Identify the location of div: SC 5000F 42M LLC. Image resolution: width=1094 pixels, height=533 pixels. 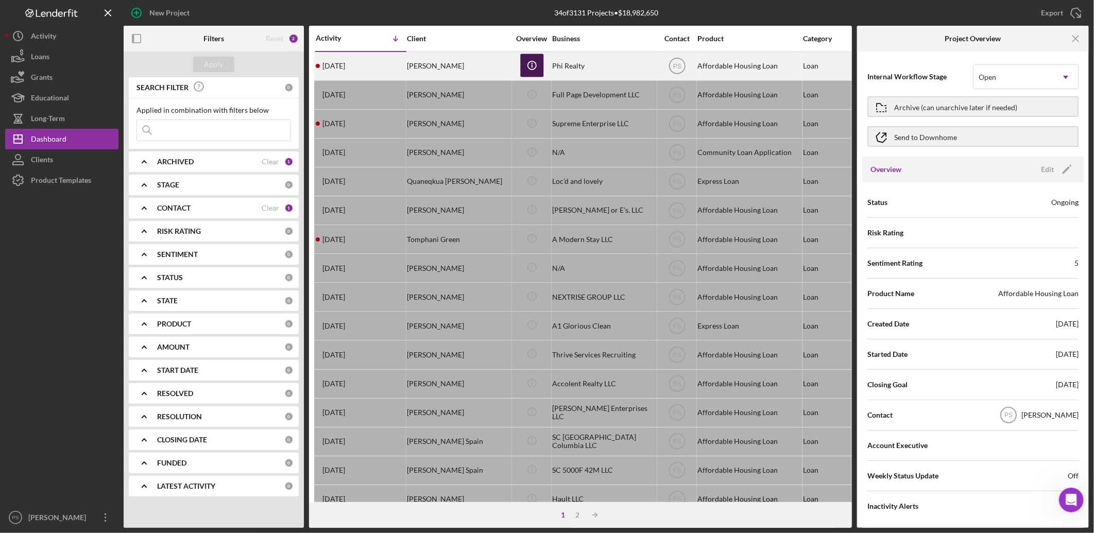
(604, 470).